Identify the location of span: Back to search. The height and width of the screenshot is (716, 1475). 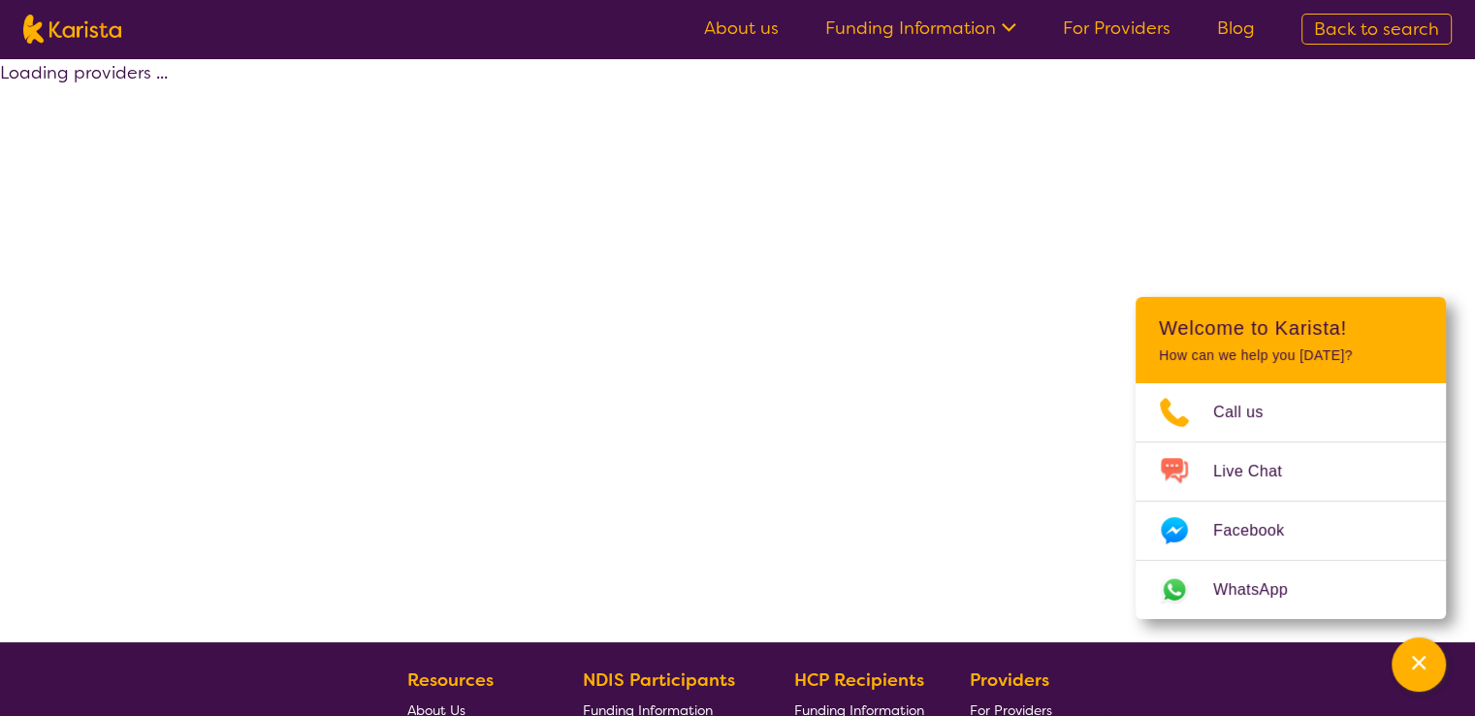
(1376, 29).